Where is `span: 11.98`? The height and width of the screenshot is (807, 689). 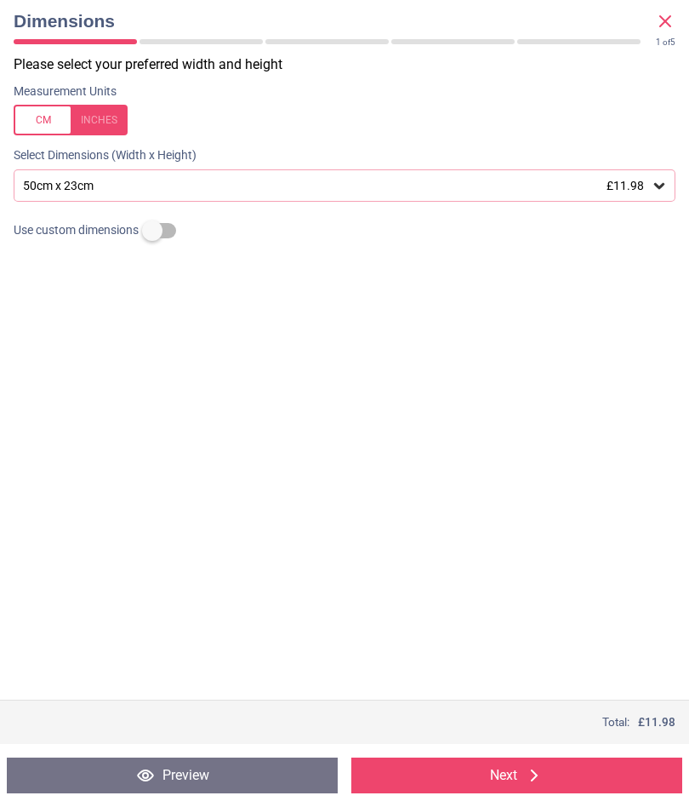
span: 11.98 is located at coordinates (660, 722).